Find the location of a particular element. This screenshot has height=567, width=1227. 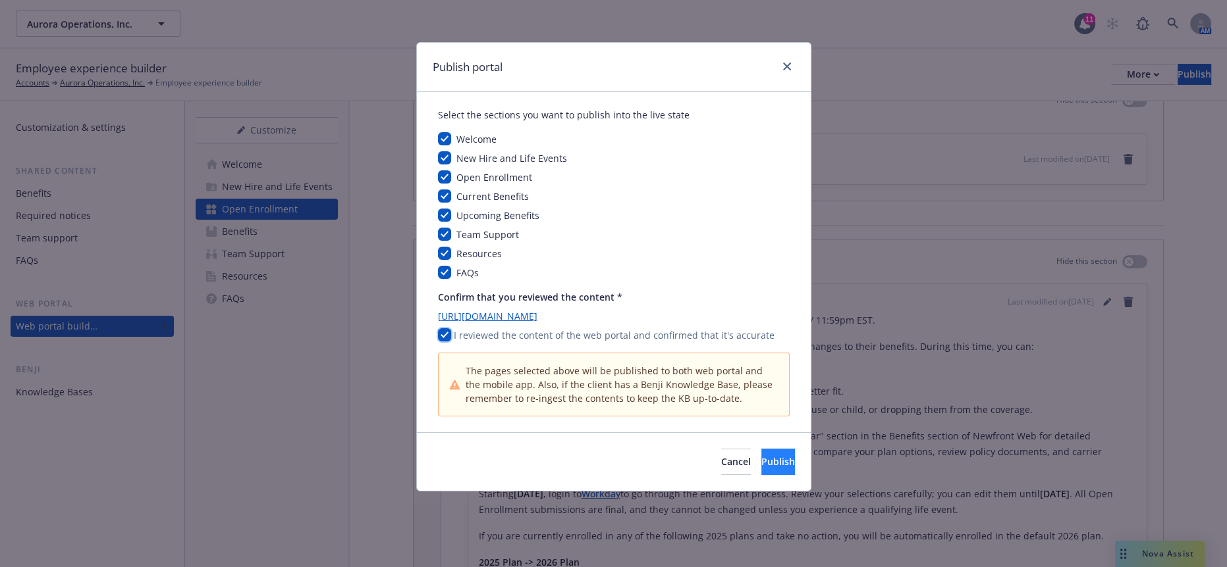

p: Confirm that you reviewed the content * is located at coordinates (614, 297).